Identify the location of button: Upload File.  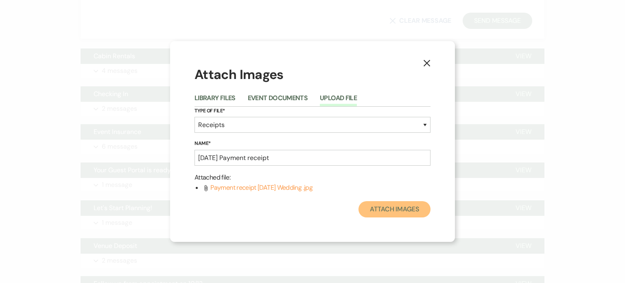
(338, 100).